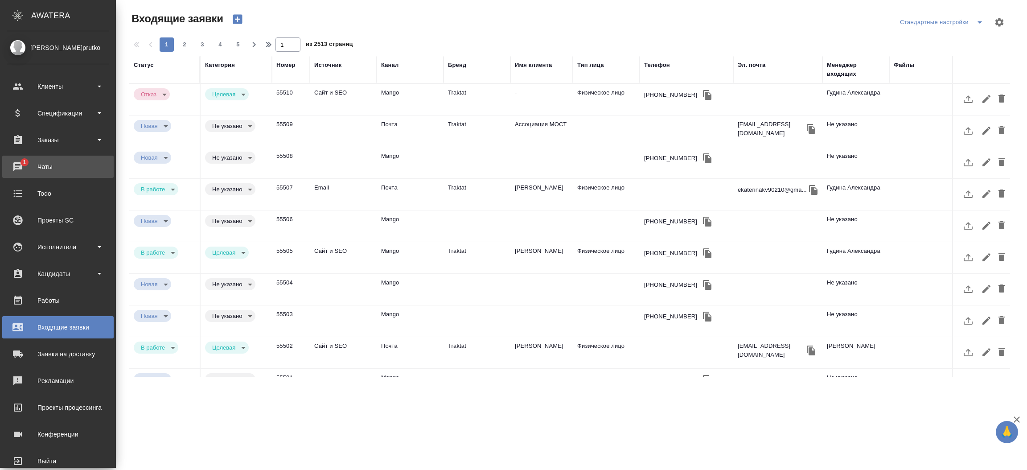 The image size is (1027, 470). What do you see at coordinates (58, 327) in the screenshot?
I see `div: Входящие заявки` at bounding box center [58, 327].